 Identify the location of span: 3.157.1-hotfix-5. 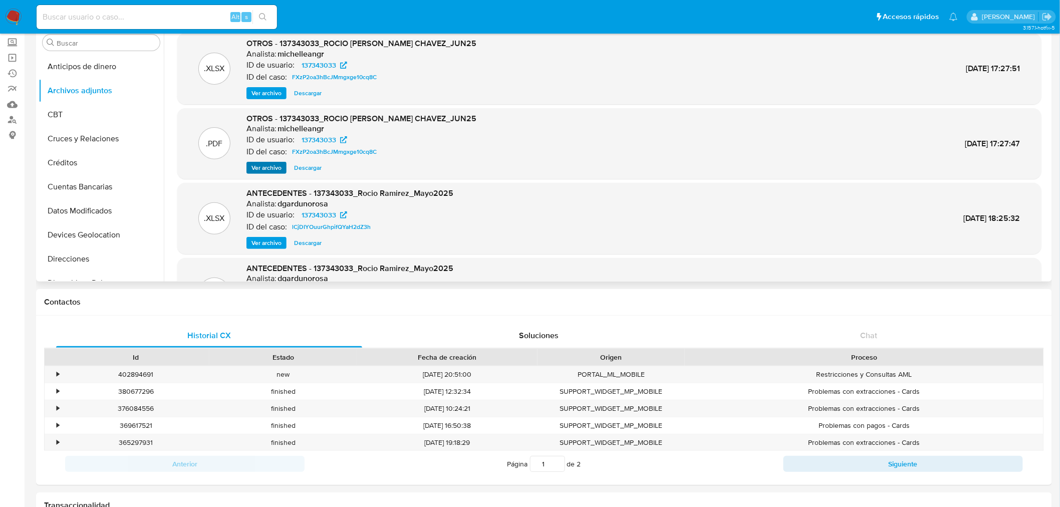
(1039, 28).